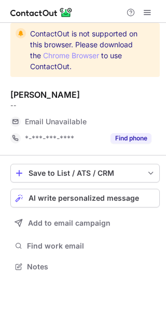 The width and height of the screenshot is (166, 312). I want to click on button: Notes, so click(85, 266).